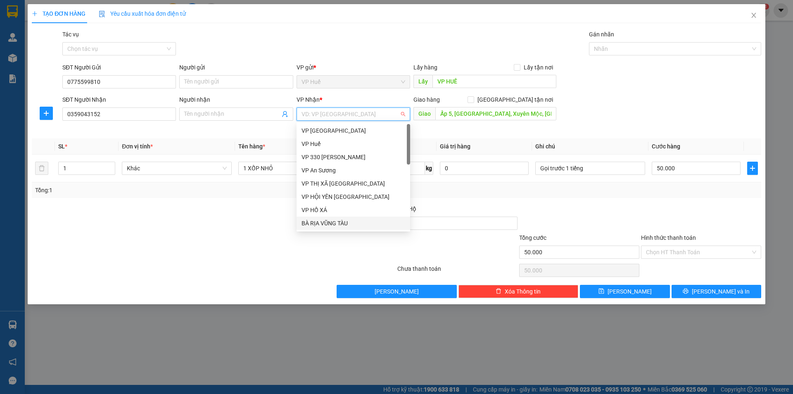 The image size is (793, 394). What do you see at coordinates (424, 114) in the screenshot?
I see `span: Giao` at bounding box center [424, 114].